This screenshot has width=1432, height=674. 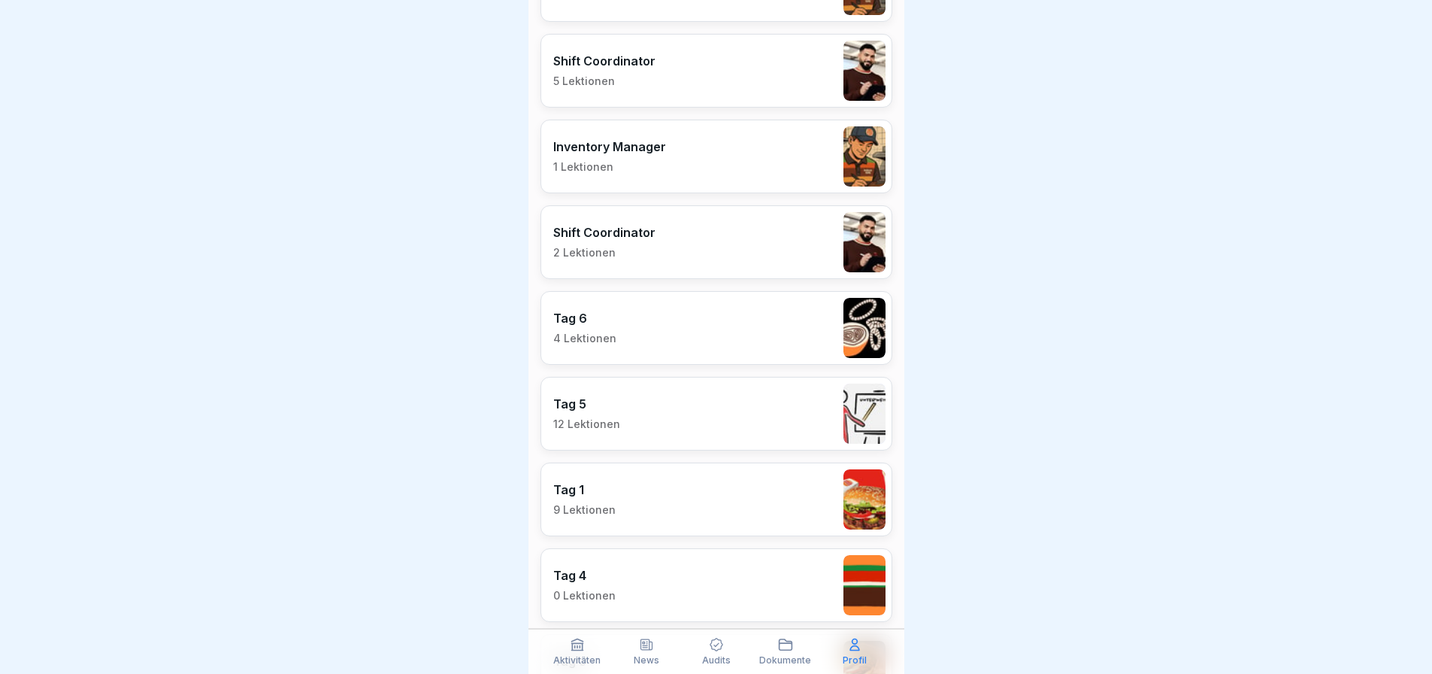 What do you see at coordinates (785, 660) in the screenshot?
I see `p: Dokumente` at bounding box center [785, 660].